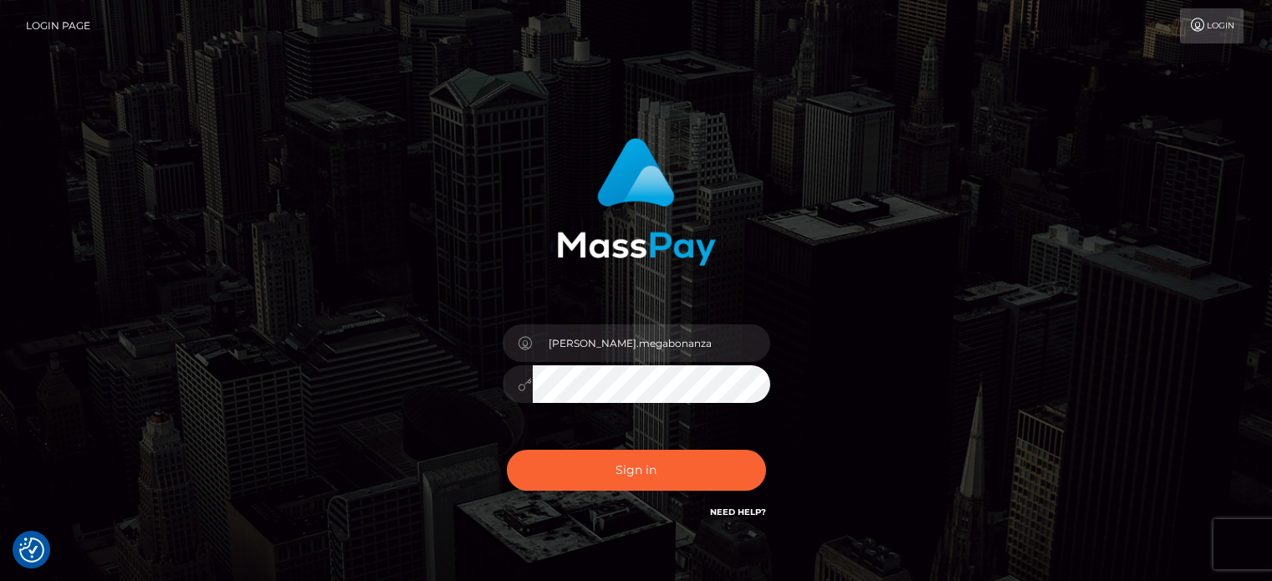  Describe the element at coordinates (636, 470) in the screenshot. I see `button: Sign in` at that location.